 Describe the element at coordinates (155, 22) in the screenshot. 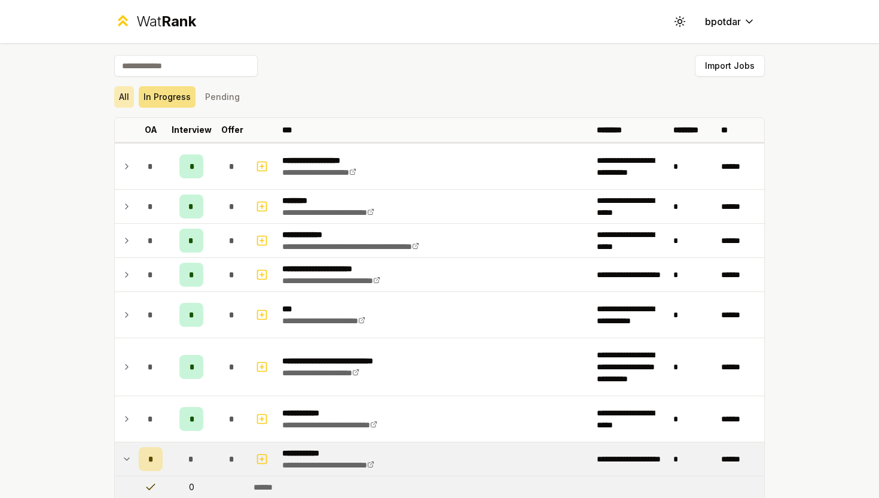

I see `a: WatRank` at that location.